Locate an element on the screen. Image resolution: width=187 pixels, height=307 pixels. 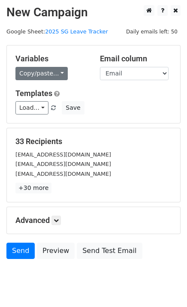
a: Copy/paste... is located at coordinates (42, 73).